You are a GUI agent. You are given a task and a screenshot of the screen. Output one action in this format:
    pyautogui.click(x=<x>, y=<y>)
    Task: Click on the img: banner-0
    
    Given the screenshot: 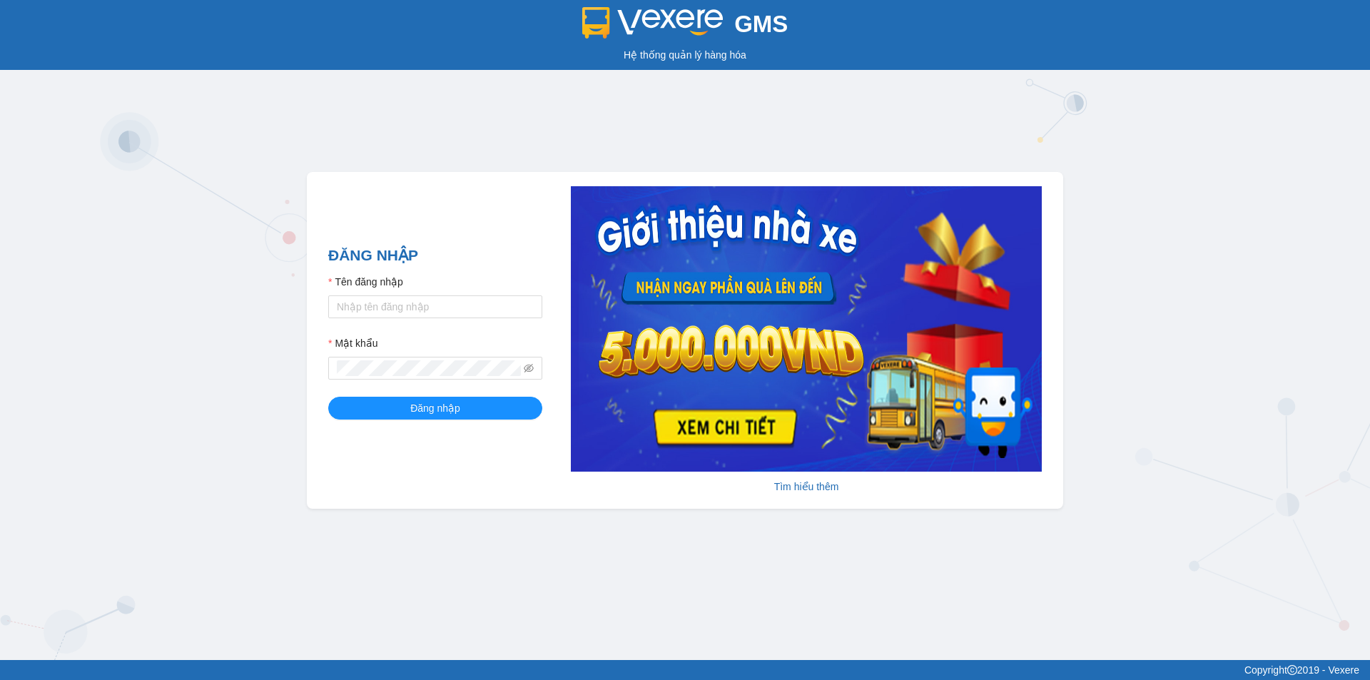 What is the action you would take?
    pyautogui.click(x=806, y=329)
    